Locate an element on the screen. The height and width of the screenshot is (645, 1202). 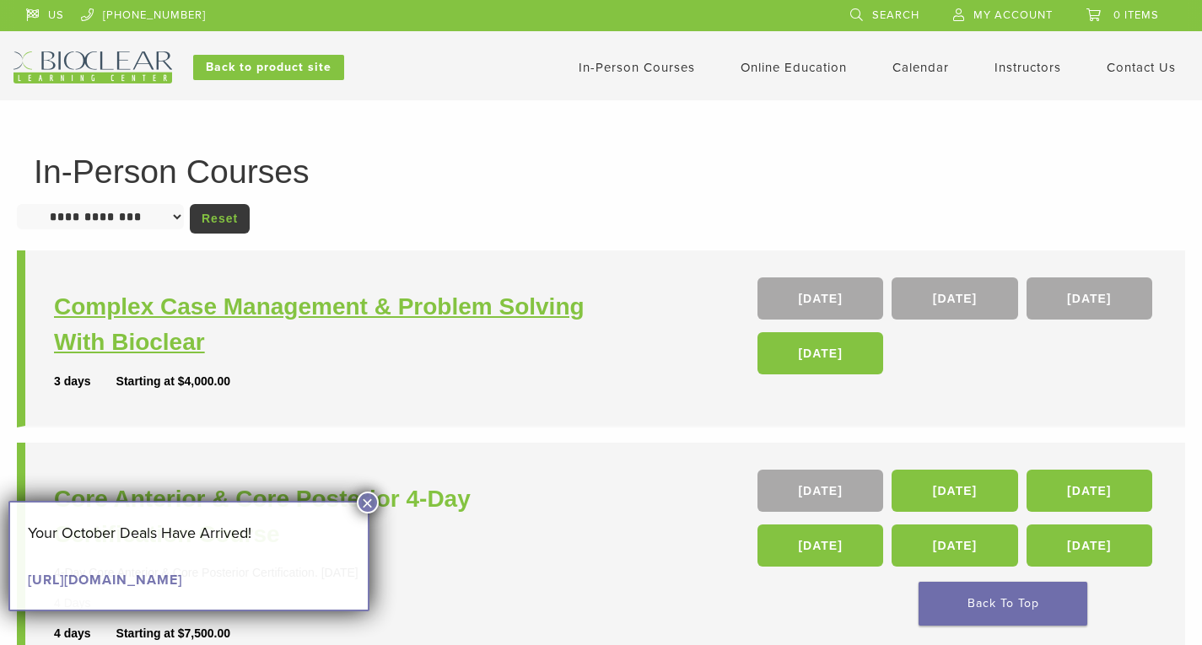
a: Complex Case Management & Problem Solving With Bioclear is located at coordinates (330, 325).